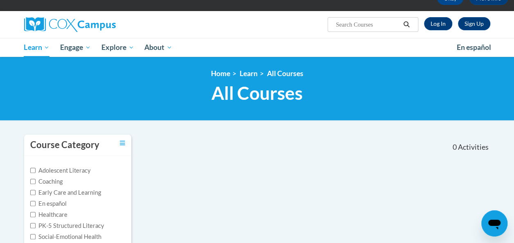  What do you see at coordinates (75, 47) in the screenshot?
I see `a: Engage` at bounding box center [75, 47].